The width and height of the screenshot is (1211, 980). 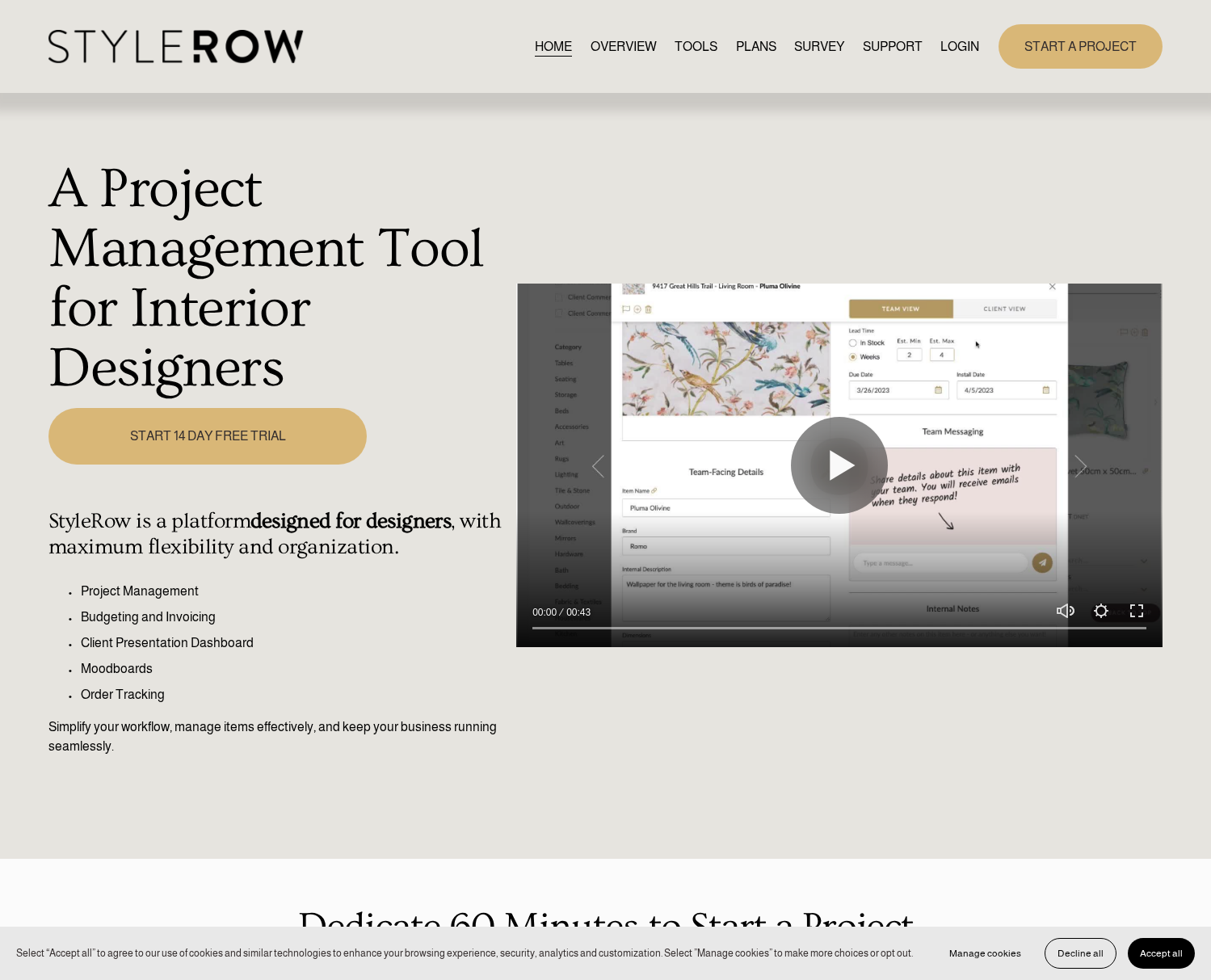 What do you see at coordinates (465, 953) in the screenshot?
I see `p: Select “Accept all” to agree to our use of cookies and similar technologies to enhance your brows...` at bounding box center [465, 953].